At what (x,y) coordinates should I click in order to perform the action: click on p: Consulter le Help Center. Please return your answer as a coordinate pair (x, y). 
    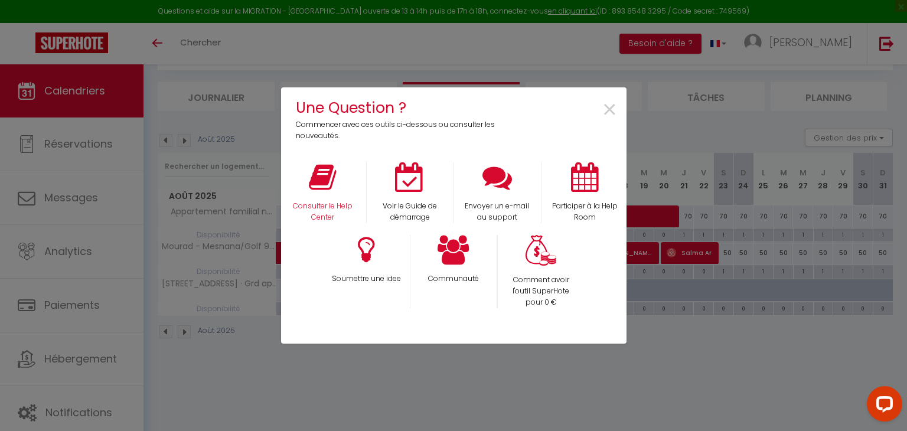
    Looking at the image, I should click on (323, 212).